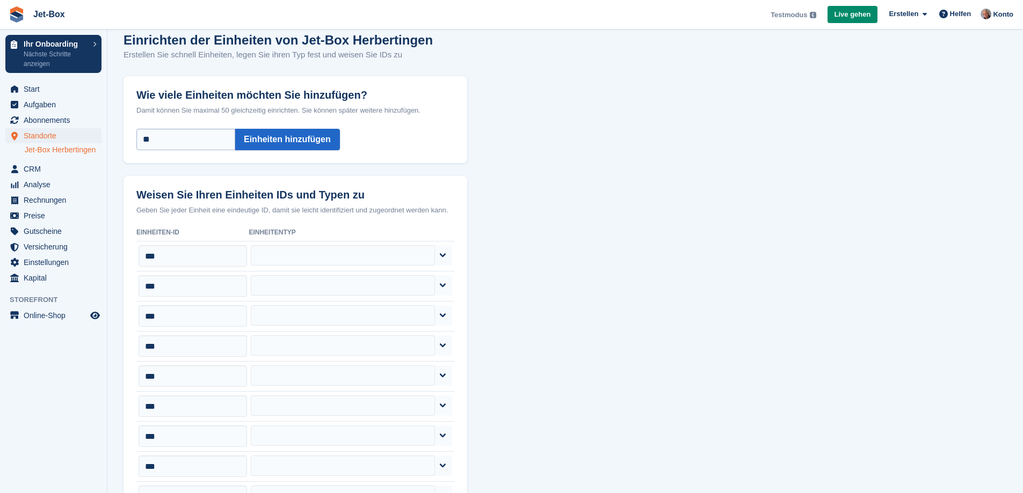 The height and width of the screenshot is (493, 1023). I want to click on p: Nächste Schritte anzeigen, so click(55, 59).